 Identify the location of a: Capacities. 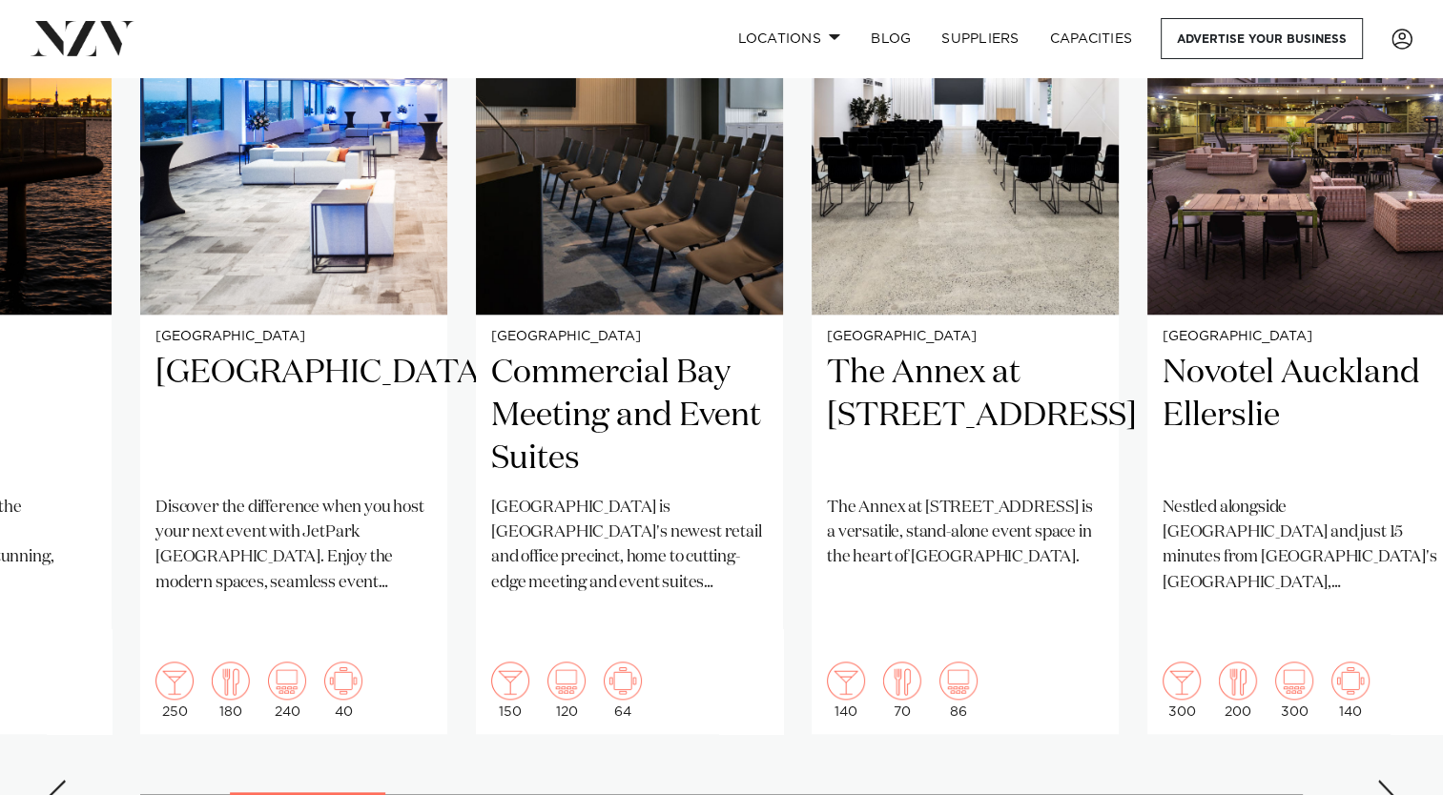
(1091, 38).